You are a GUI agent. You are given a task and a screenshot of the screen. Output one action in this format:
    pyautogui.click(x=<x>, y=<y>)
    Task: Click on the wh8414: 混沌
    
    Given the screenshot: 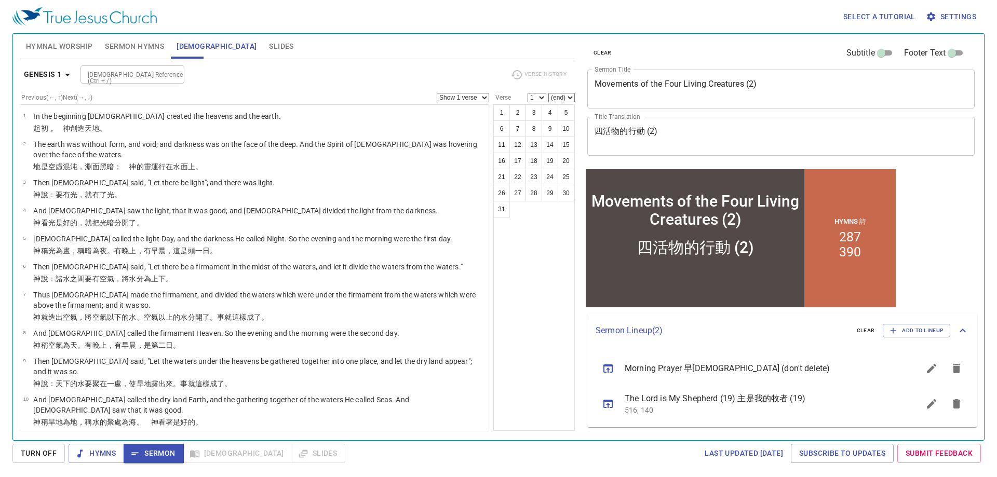 What is the action you would take?
    pyautogui.click(x=132, y=167)
    